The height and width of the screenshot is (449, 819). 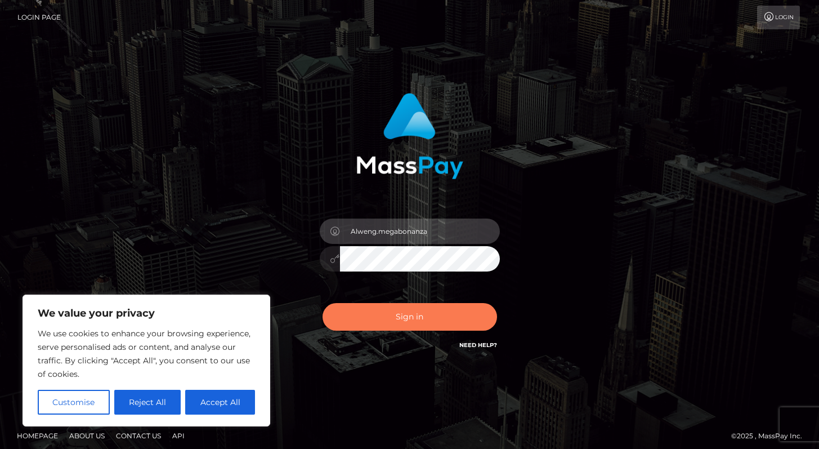 I want to click on button: Accept All, so click(x=220, y=402).